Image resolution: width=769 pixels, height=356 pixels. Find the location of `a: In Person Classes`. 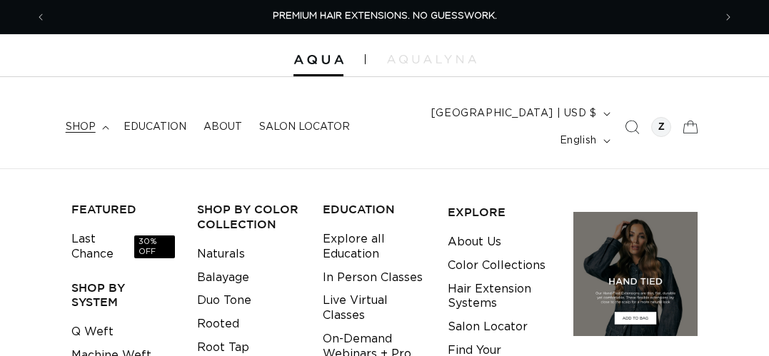

a: In Person Classes is located at coordinates (373, 278).